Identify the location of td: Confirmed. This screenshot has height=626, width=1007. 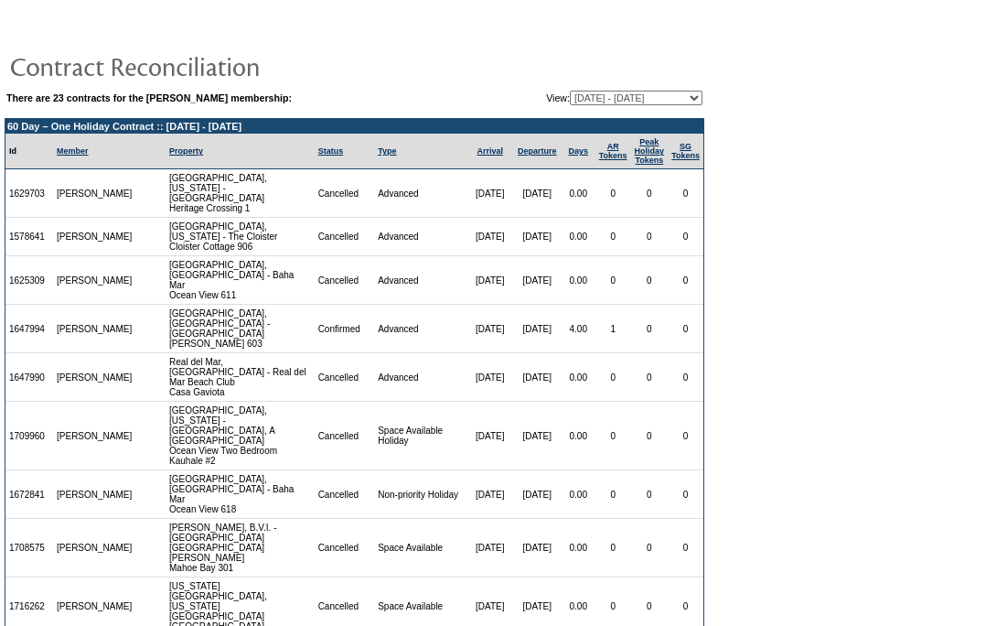
(345, 328).